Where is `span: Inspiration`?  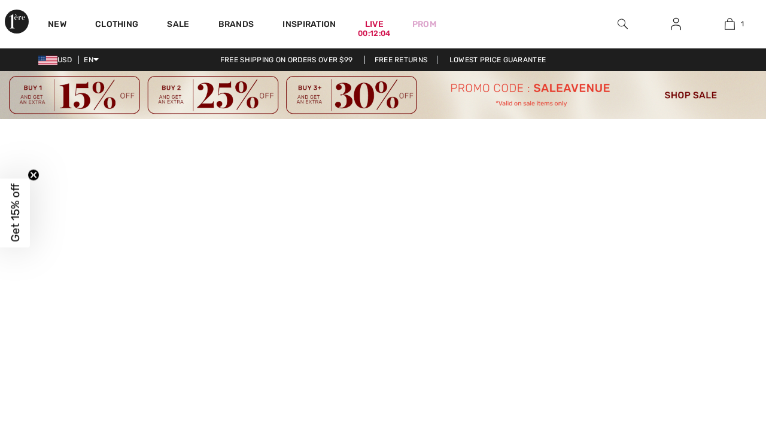
span: Inspiration is located at coordinates (309, 25).